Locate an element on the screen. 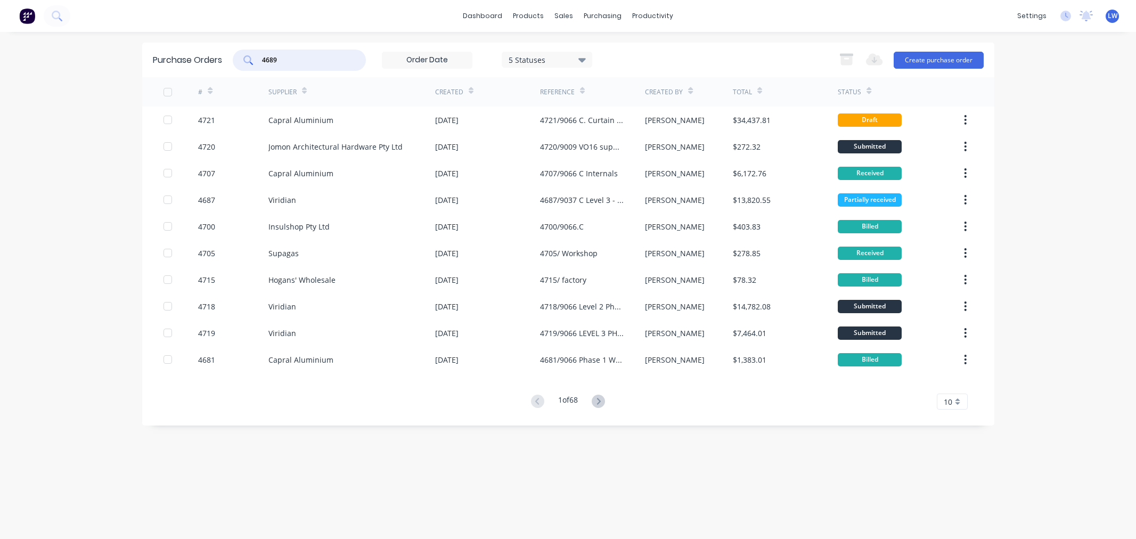 This screenshot has height=539, width=1136. div: $34,437.81 is located at coordinates (751, 120).